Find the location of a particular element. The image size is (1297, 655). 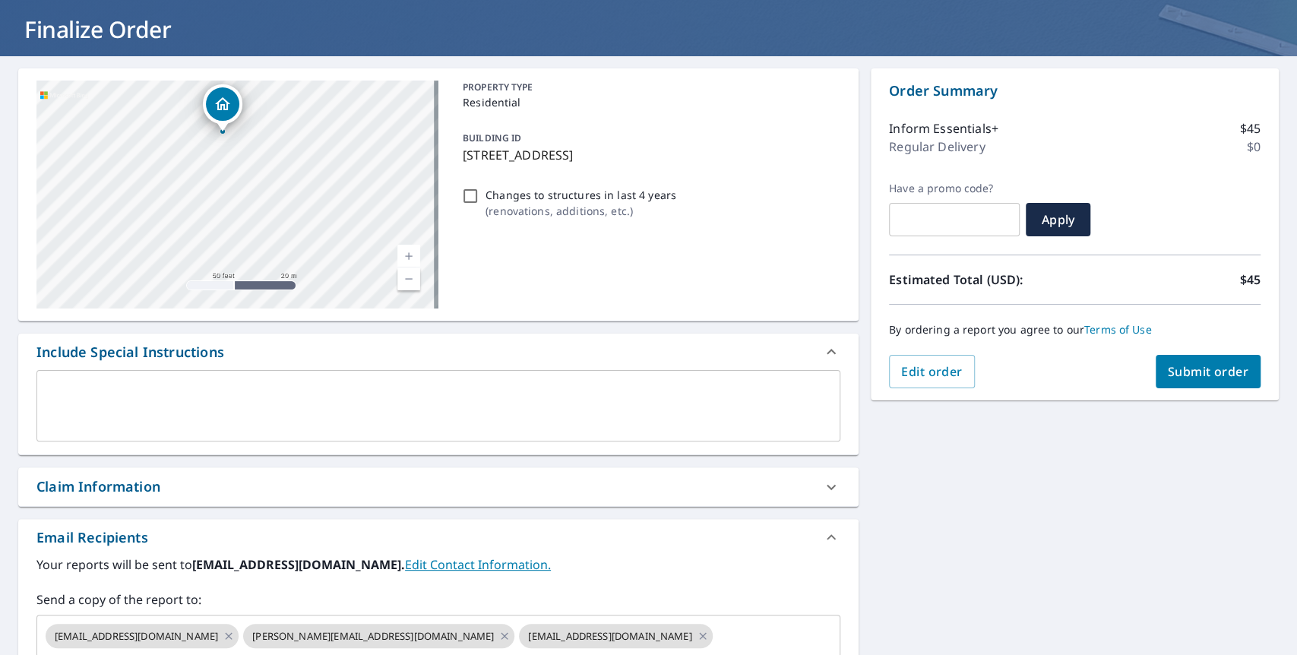

a: Current Level 19, Zoom Out is located at coordinates (409, 279).